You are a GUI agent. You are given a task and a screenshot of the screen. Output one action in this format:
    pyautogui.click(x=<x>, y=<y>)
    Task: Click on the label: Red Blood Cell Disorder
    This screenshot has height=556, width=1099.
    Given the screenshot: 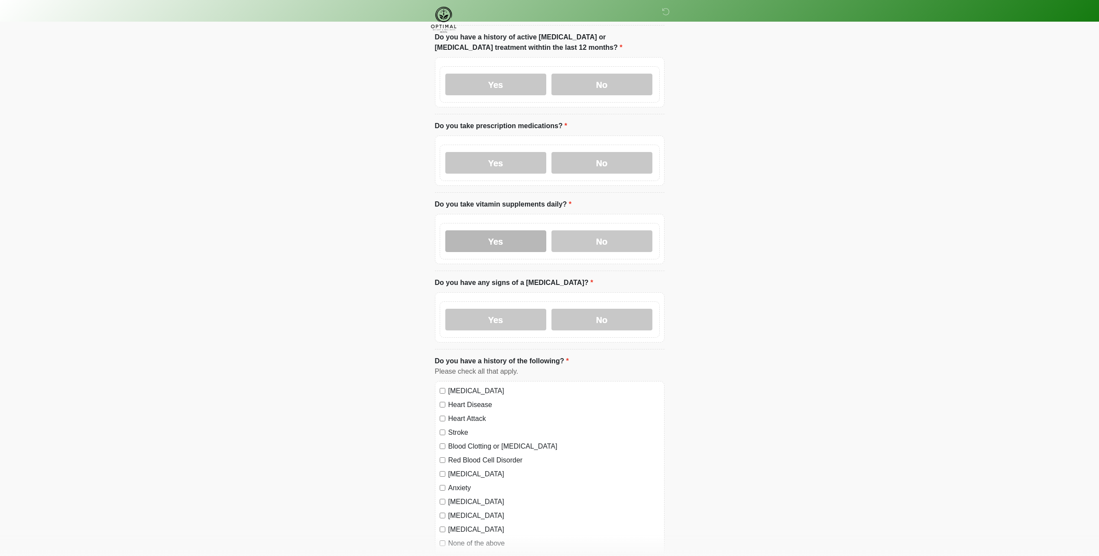 What is the action you would take?
    pyautogui.click(x=554, y=460)
    